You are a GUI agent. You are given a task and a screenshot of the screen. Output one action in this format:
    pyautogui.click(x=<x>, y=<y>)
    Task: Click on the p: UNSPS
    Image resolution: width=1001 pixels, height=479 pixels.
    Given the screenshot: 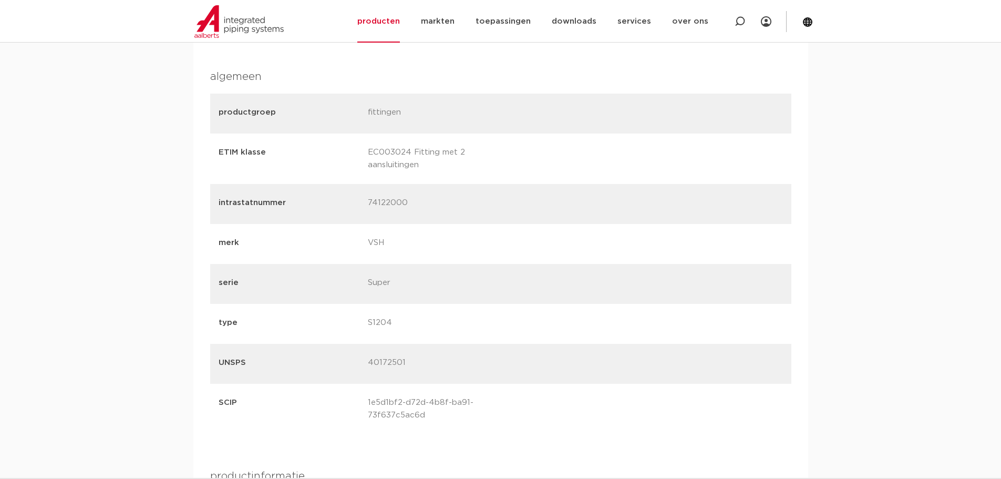 What is the action you would take?
    pyautogui.click(x=289, y=363)
    